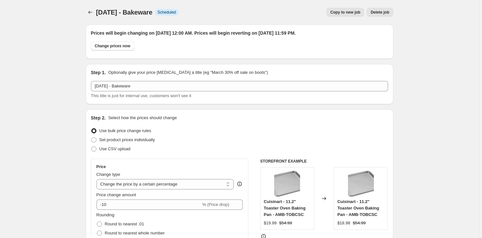  What do you see at coordinates (167, 12) in the screenshot?
I see `span: Scheduled` at bounding box center [167, 12].